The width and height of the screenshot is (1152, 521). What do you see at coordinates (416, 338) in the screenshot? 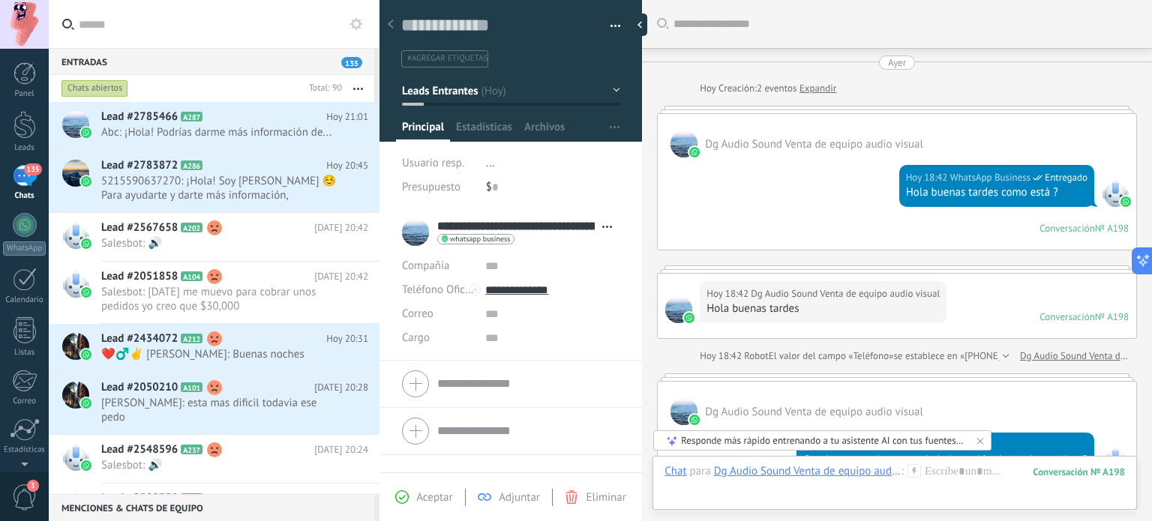
I see `span: Cargo` at bounding box center [416, 338].